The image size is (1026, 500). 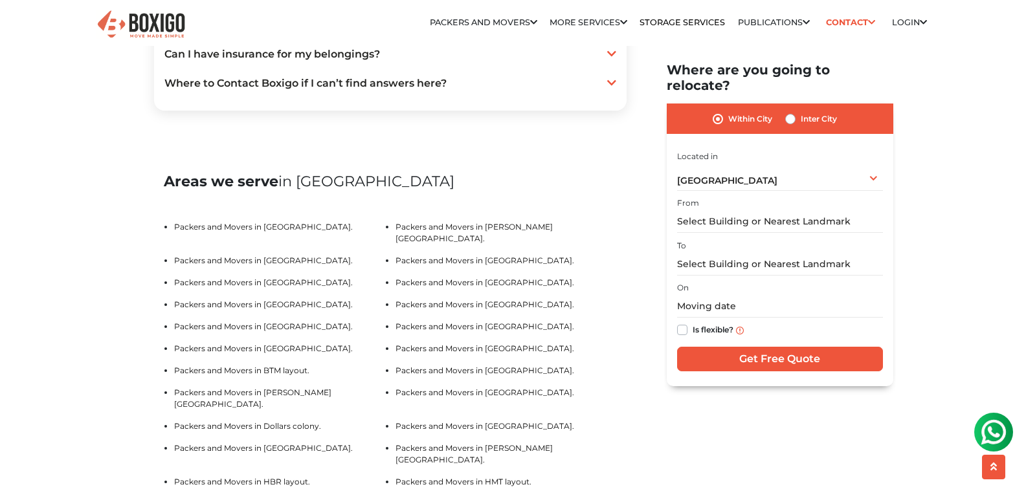 I want to click on label: On, so click(x=683, y=289).